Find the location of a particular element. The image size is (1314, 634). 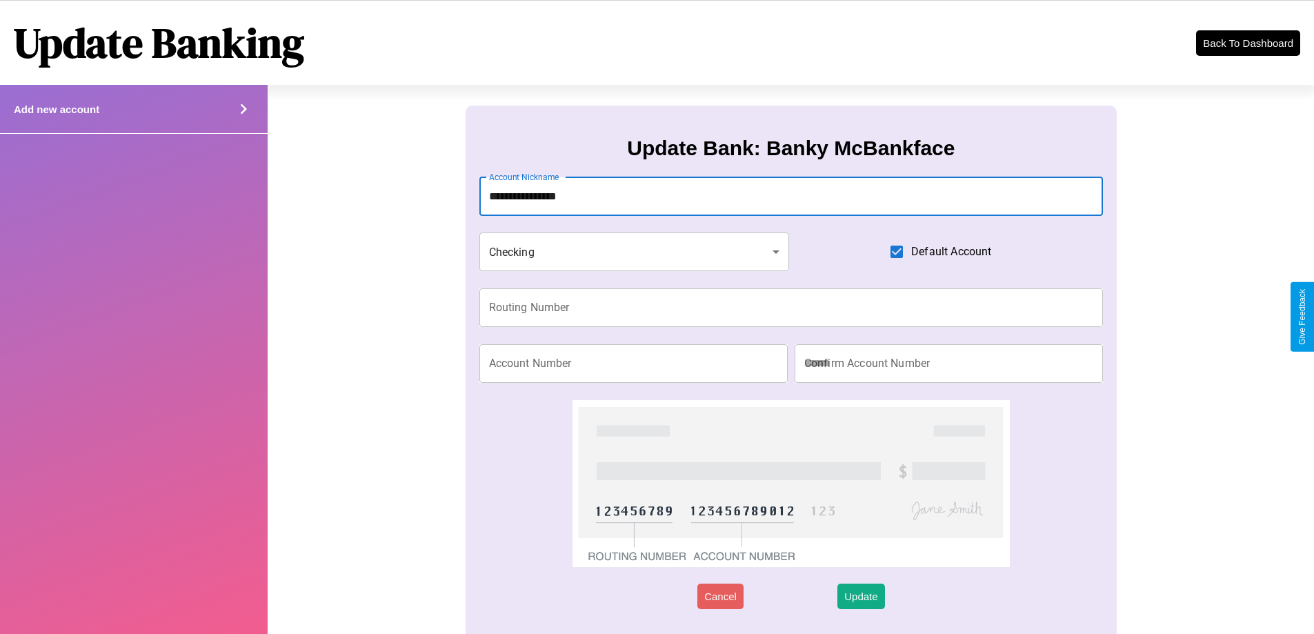

span: Default Account is located at coordinates (951, 252).